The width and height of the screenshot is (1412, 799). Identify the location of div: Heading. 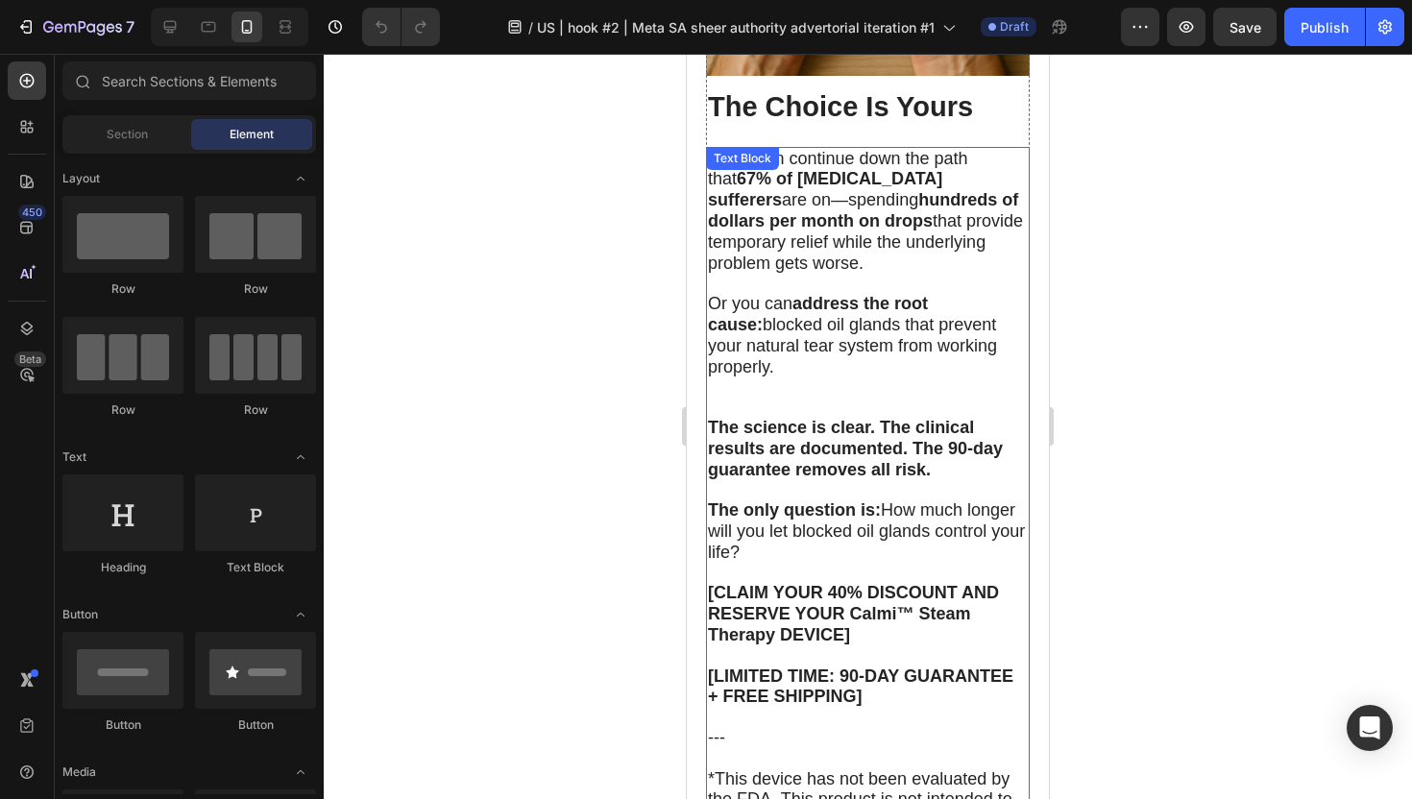
(123, 568).